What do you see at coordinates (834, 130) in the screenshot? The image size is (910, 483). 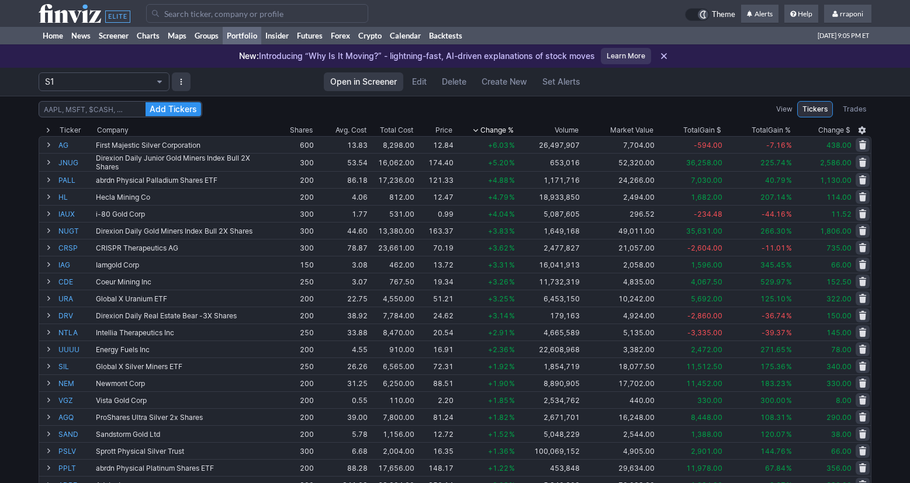 I see `span: Change $` at bounding box center [834, 130].